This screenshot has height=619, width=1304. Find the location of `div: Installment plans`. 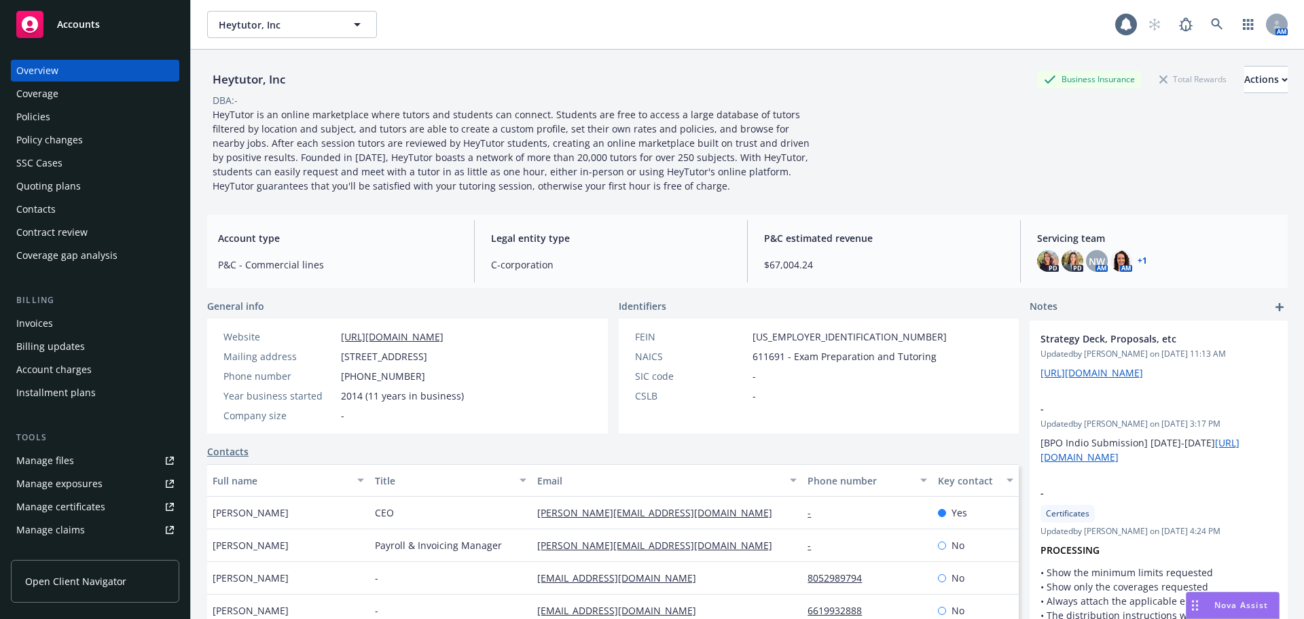

div: Installment plans is located at coordinates (56, 392).